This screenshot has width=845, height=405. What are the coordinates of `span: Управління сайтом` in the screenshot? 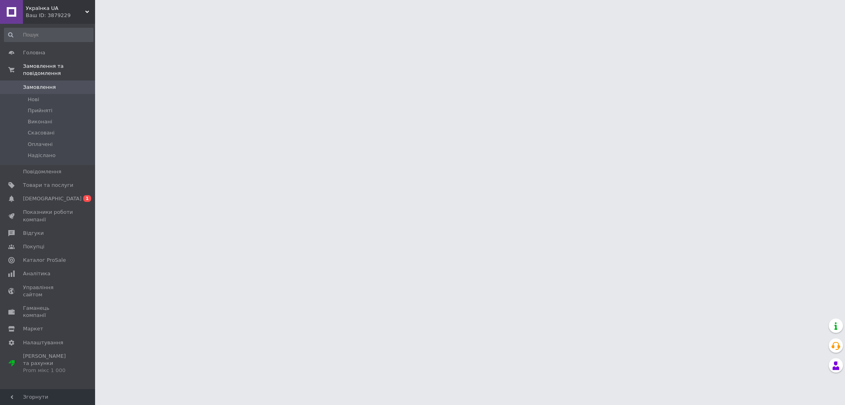 It's located at (48, 291).